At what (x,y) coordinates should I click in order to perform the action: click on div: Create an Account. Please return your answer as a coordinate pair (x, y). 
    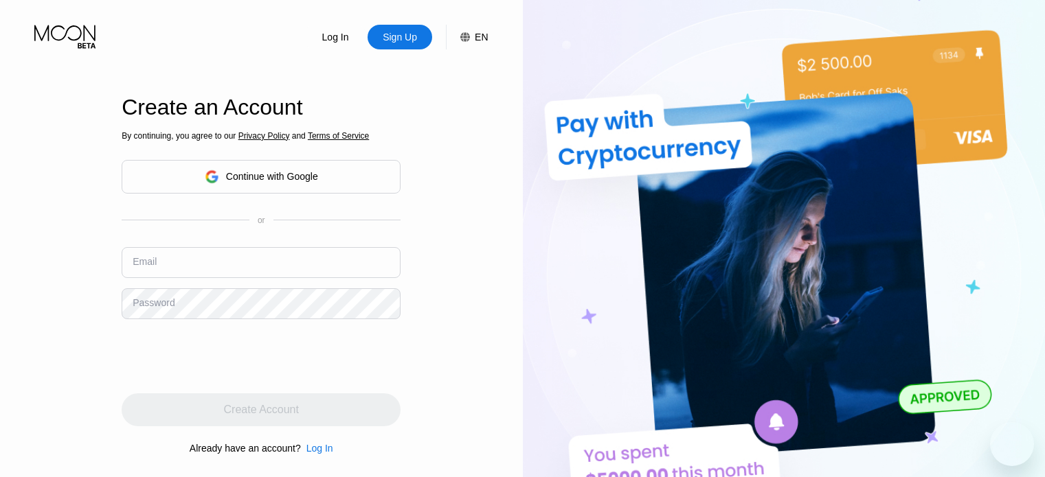
    Looking at the image, I should click on (261, 107).